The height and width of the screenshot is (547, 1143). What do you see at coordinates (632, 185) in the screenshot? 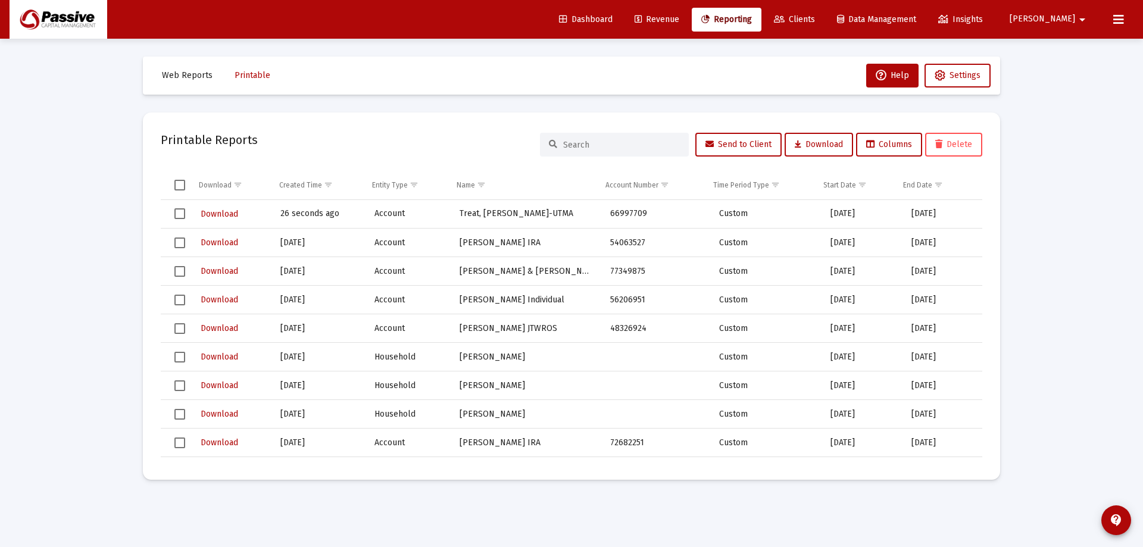
I see `div: Account Number` at bounding box center [632, 185].